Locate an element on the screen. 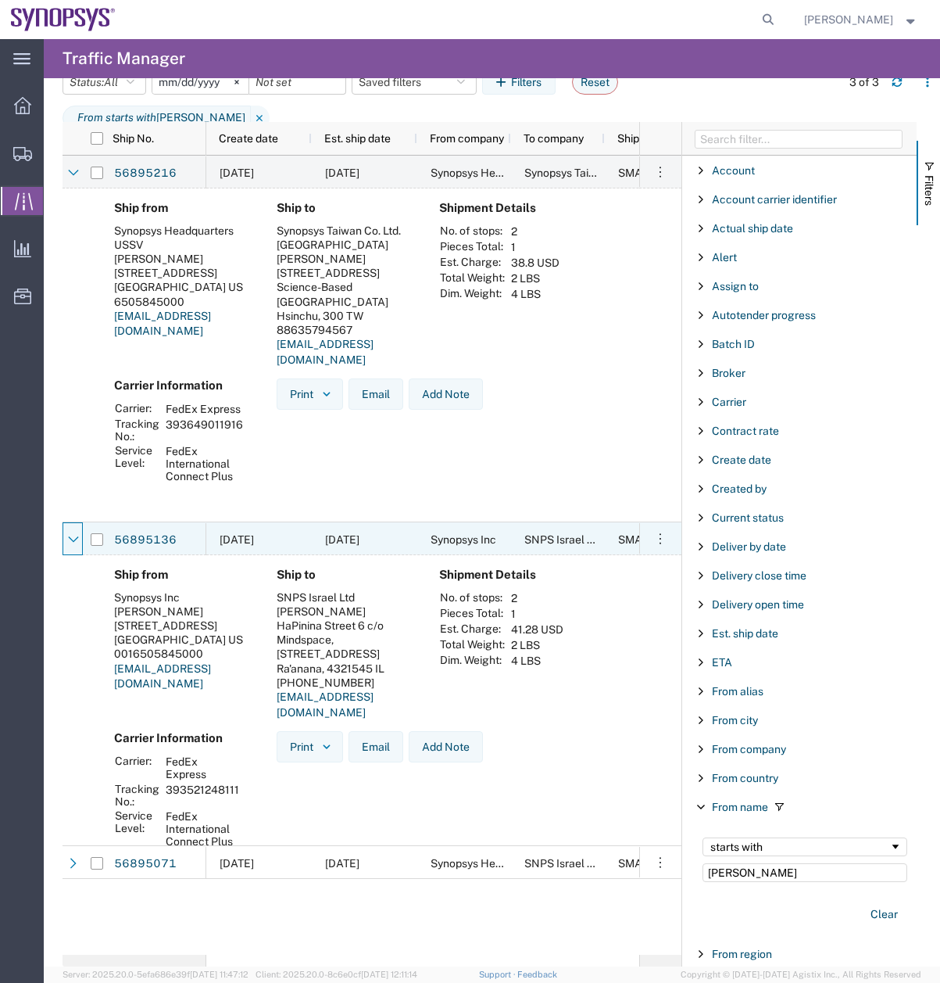  input: Filter Columns Input is located at coordinates (799, 139).